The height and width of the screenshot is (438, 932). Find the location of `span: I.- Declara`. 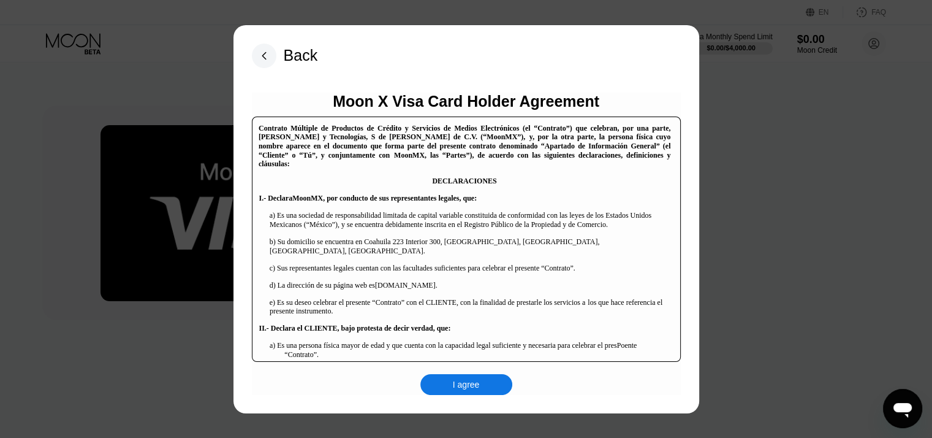

span: I.- Declara is located at coordinates (289, 207).